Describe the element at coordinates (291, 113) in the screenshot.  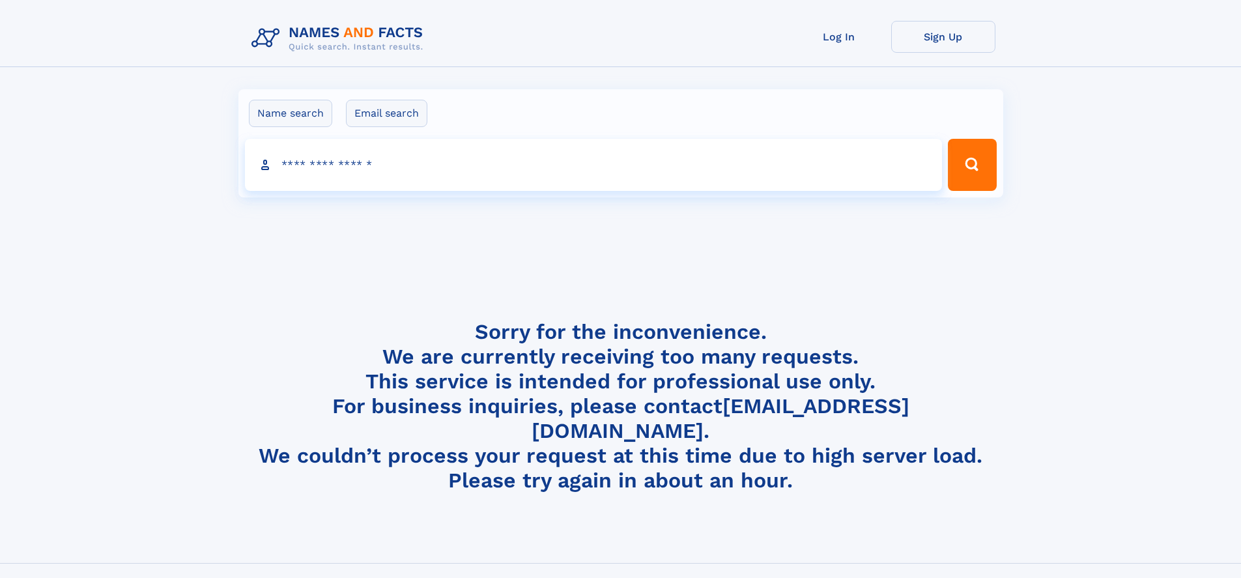
I see `label: Name search` at that location.